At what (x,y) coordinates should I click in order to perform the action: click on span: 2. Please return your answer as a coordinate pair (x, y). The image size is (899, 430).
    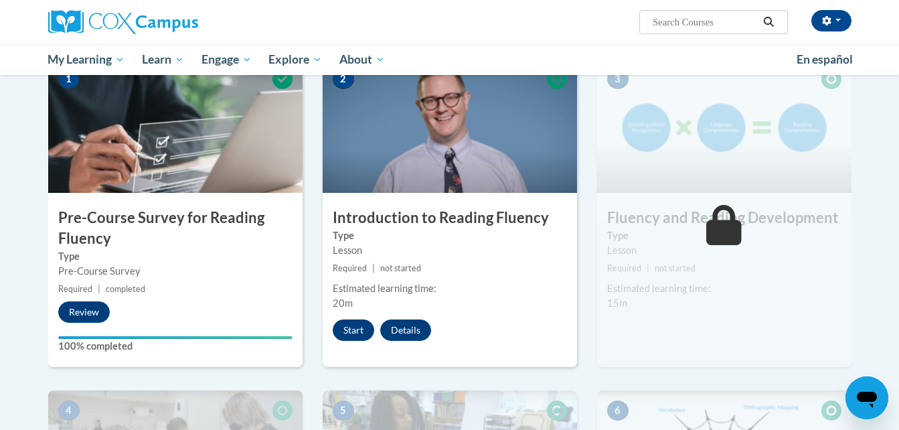
    Looking at the image, I should click on (344, 79).